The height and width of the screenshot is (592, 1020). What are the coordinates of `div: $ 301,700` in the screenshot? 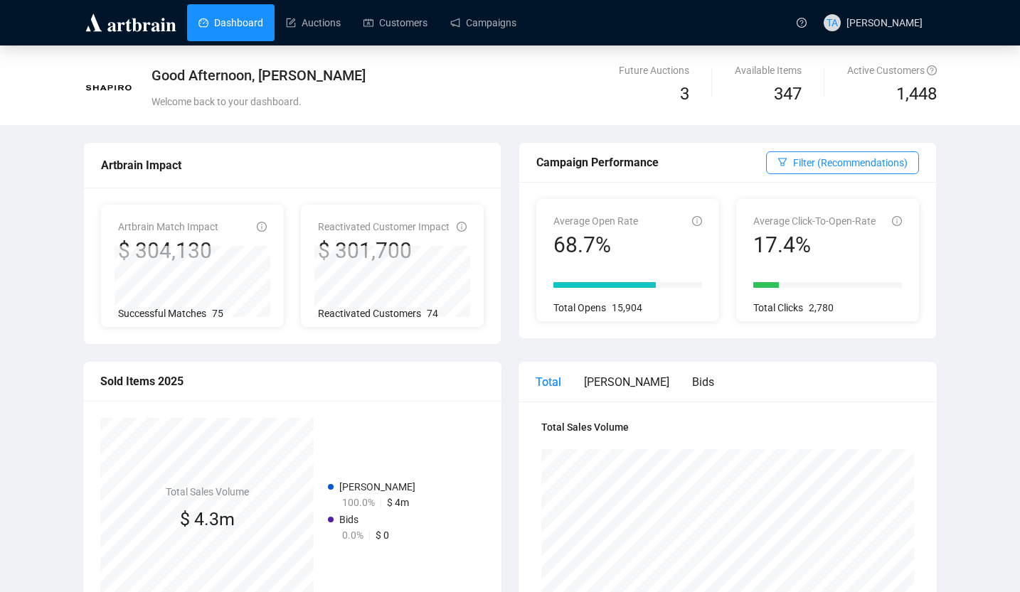 It's located at (383, 251).